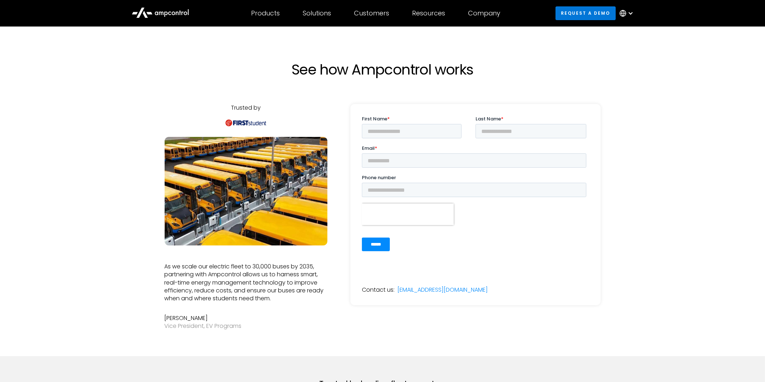 The image size is (765, 382). I want to click on div: Contact us:, so click(378, 290).